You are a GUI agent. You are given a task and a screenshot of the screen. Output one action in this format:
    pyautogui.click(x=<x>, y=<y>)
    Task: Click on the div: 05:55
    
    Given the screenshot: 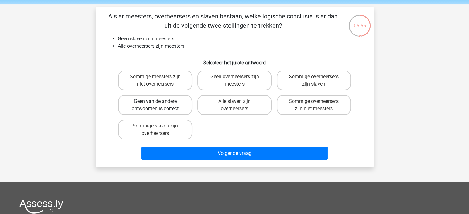 What is the action you would take?
    pyautogui.click(x=360, y=22)
    